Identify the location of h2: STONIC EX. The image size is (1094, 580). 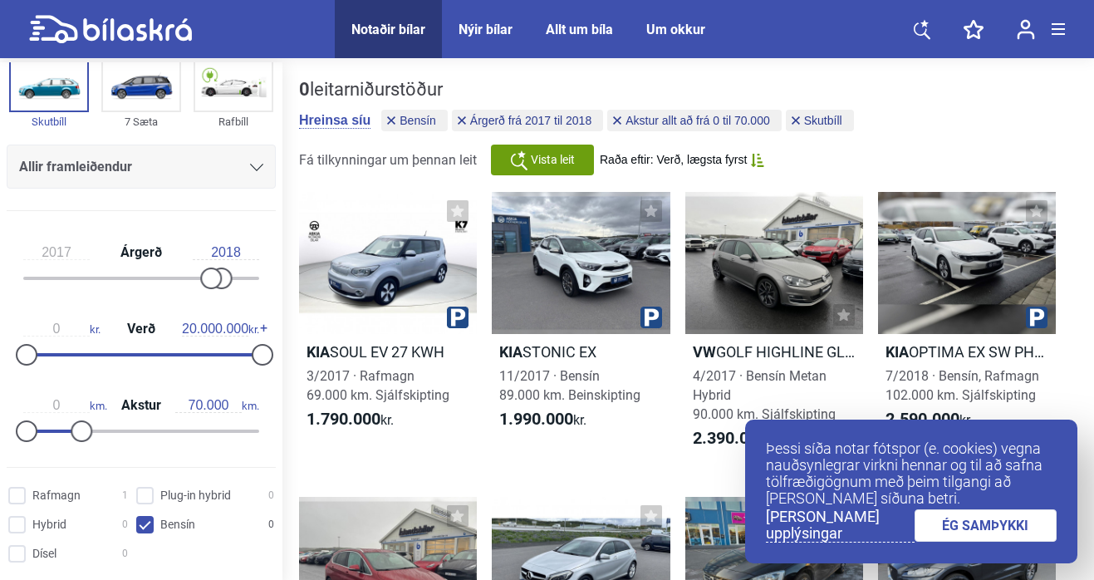
(580, 351).